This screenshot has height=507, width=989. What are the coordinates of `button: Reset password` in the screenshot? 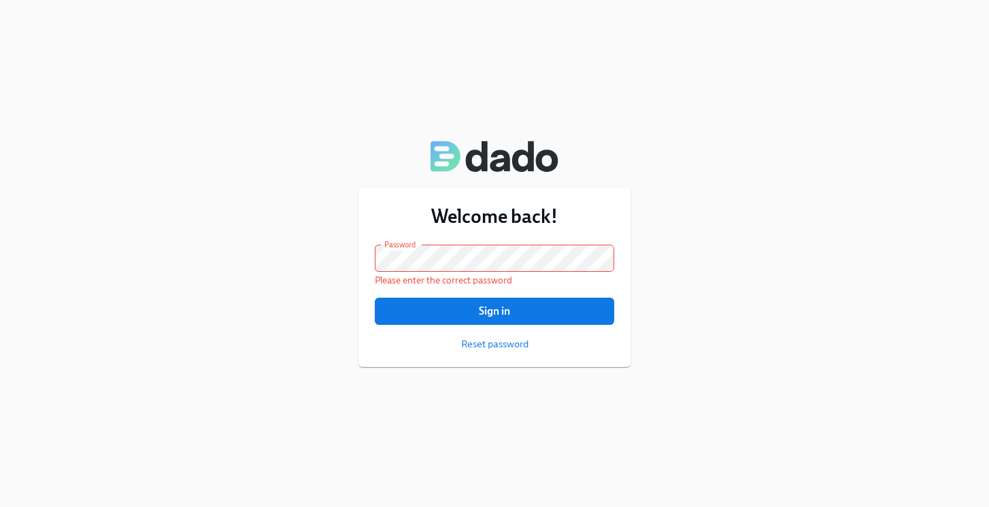 It's located at (494, 344).